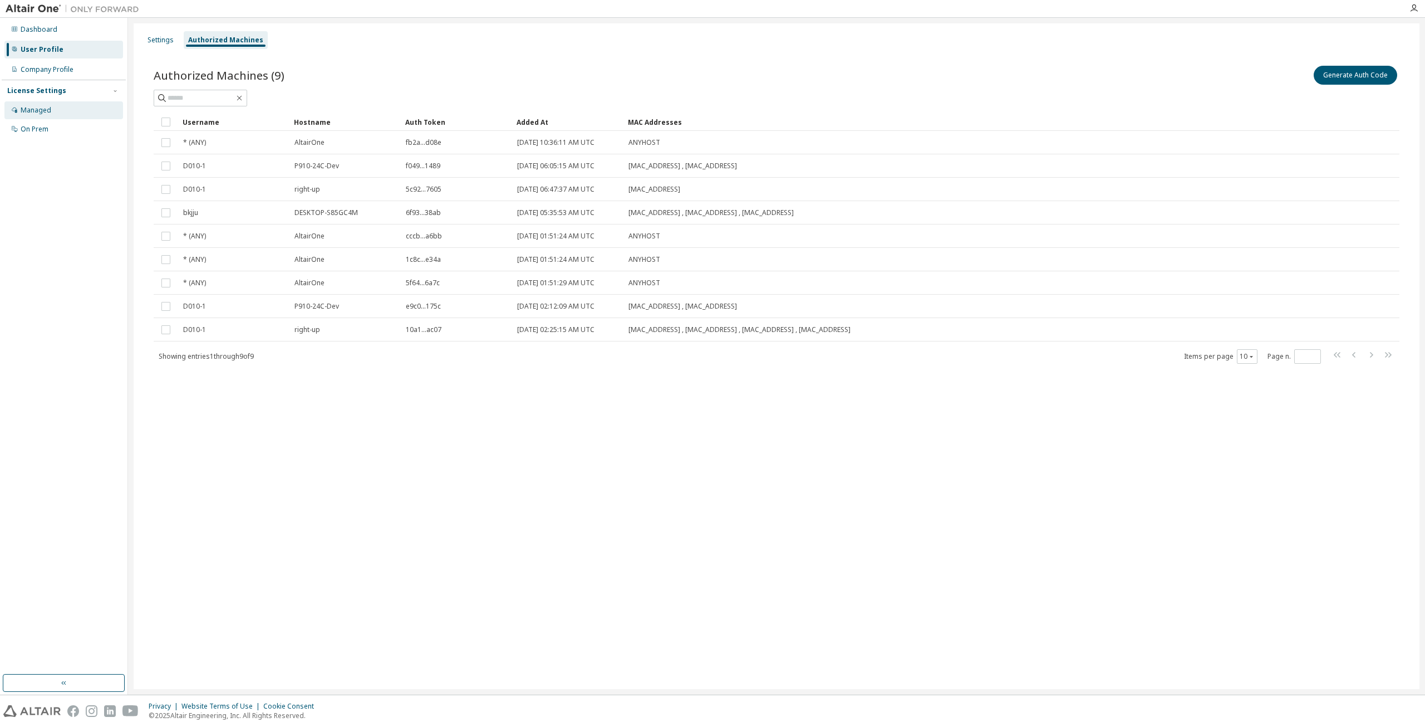 The width and height of the screenshot is (1425, 727). I want to click on span: cccb...a6bb, so click(424, 236).